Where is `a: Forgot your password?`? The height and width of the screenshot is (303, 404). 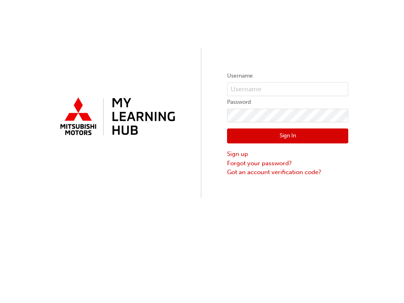 a: Forgot your password? is located at coordinates (288, 163).